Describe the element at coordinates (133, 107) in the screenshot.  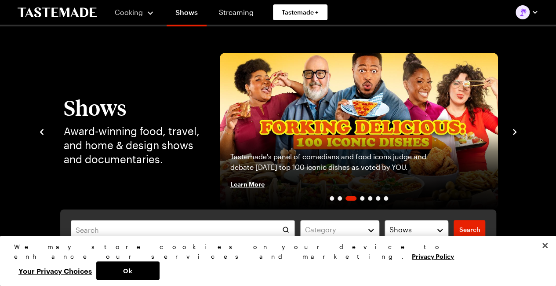
I see `h1: Shows` at that location.